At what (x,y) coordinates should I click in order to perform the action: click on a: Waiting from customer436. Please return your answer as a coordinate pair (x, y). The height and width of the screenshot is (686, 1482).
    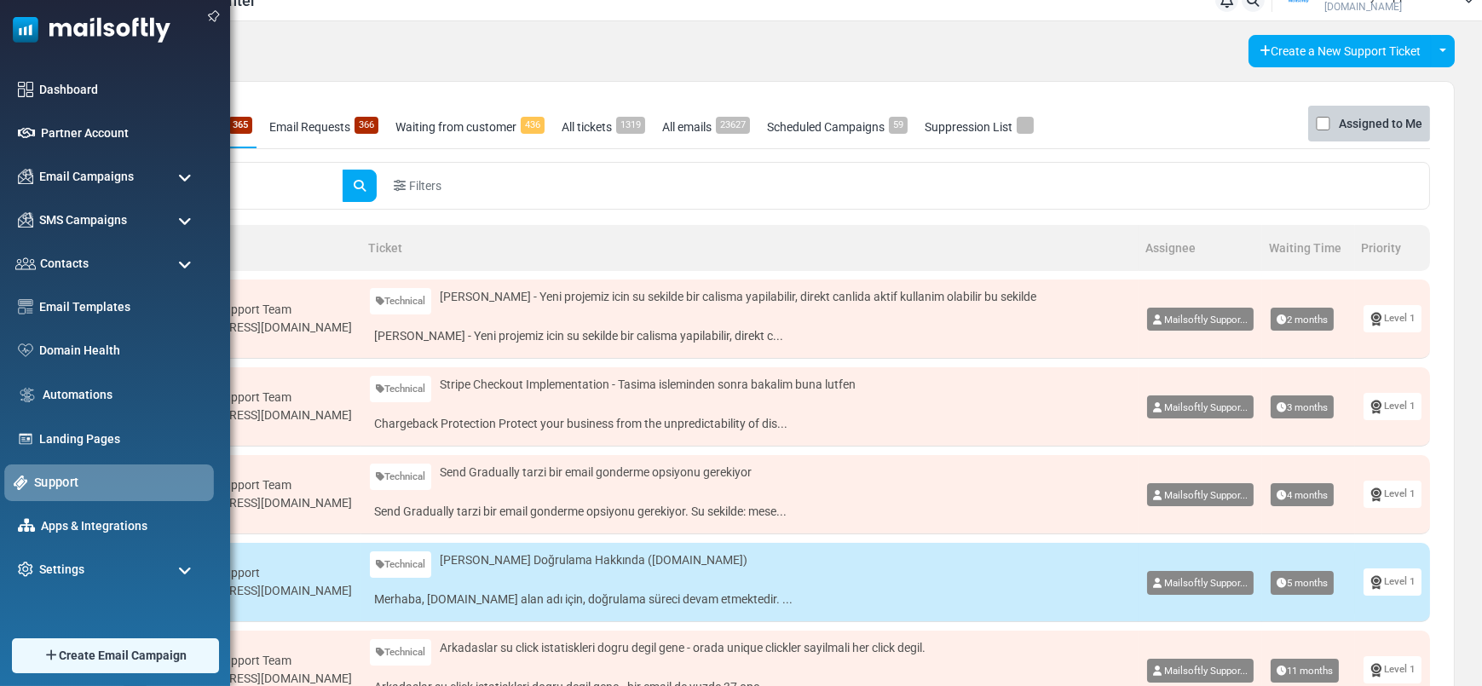
    Looking at the image, I should click on (470, 127).